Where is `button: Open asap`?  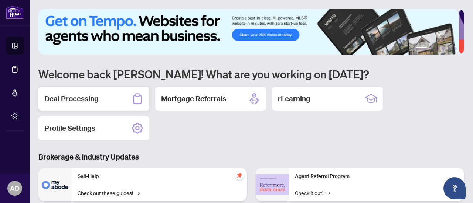
button: Open asap is located at coordinates (454, 189).